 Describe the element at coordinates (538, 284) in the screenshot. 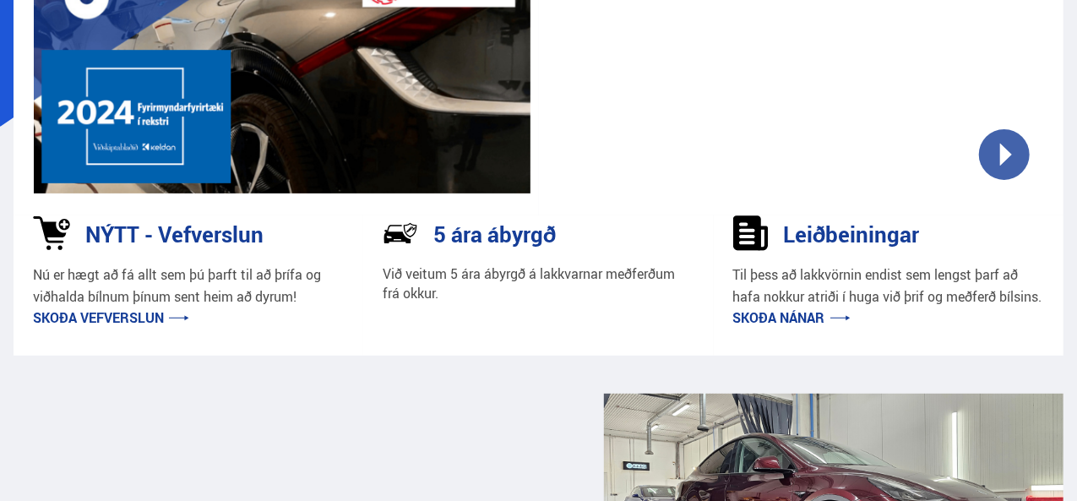

I see `p: Við veitum 5 ára ábyrgð á lakkvarnar meðferðum frá okkur.` at that location.